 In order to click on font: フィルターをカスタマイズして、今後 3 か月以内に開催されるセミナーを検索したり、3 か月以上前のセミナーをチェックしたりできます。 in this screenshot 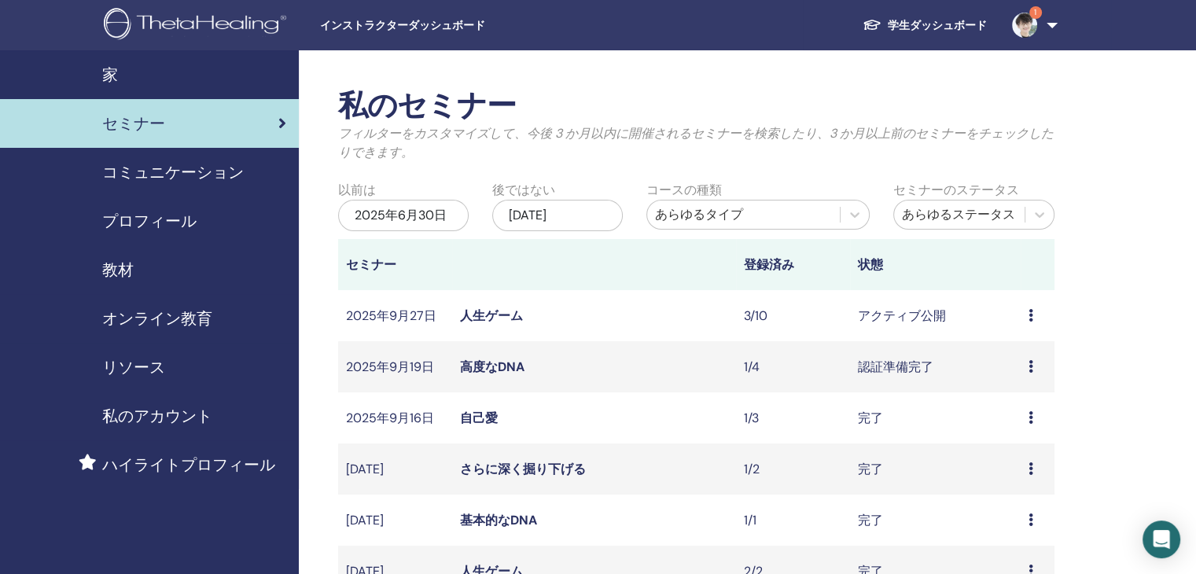, I will do `click(696, 142)`.